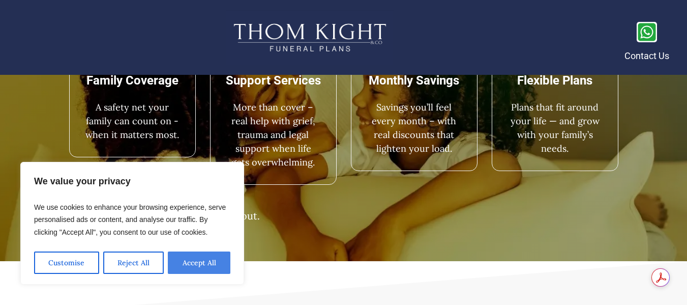 The height and width of the screenshot is (305, 687). I want to click on h5: Support Services, so click(273, 81).